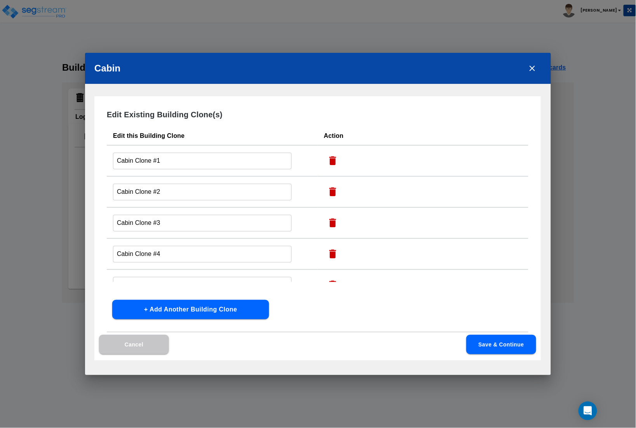  What do you see at coordinates (423, 136) in the screenshot?
I see `th: Action` at bounding box center [423, 136].